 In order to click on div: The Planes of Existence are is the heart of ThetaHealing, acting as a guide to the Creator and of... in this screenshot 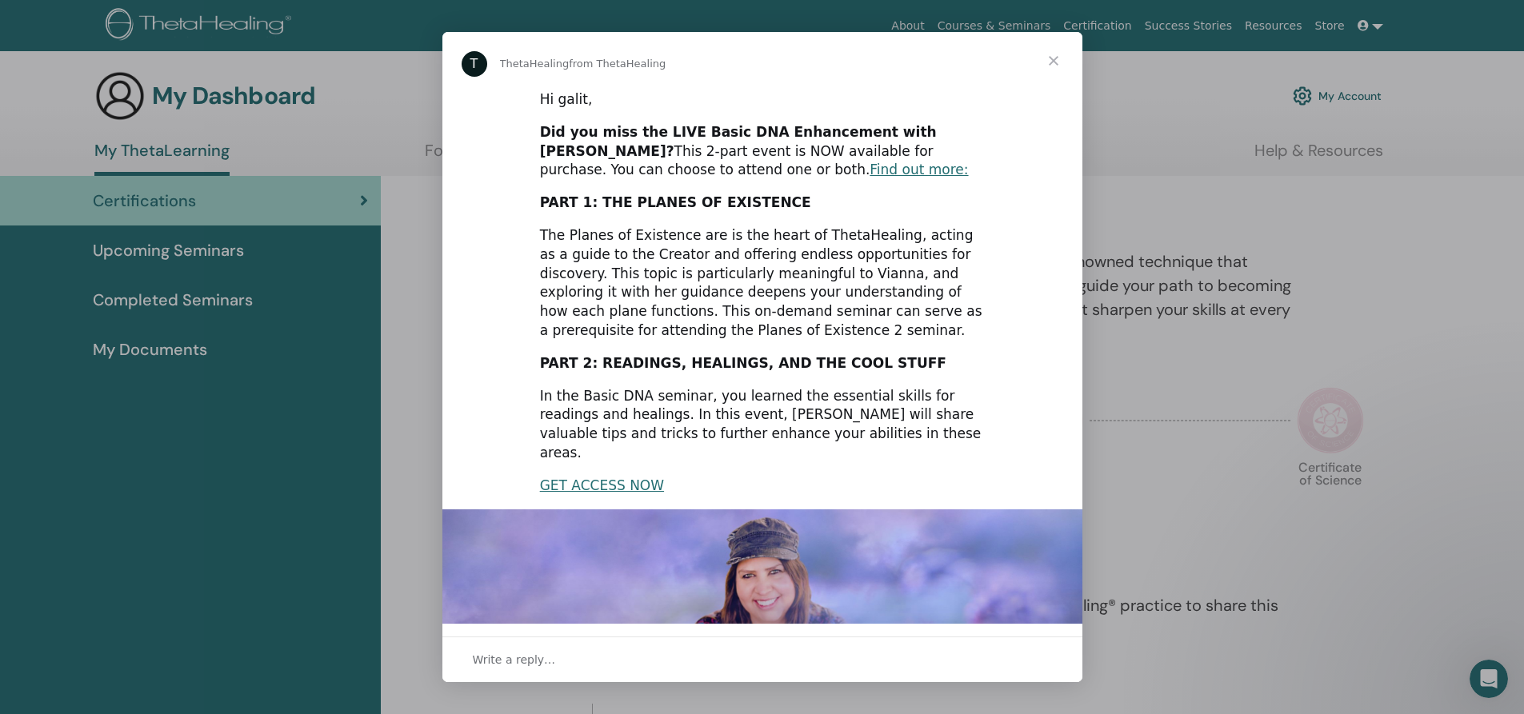, I will do `click(762, 283)`.